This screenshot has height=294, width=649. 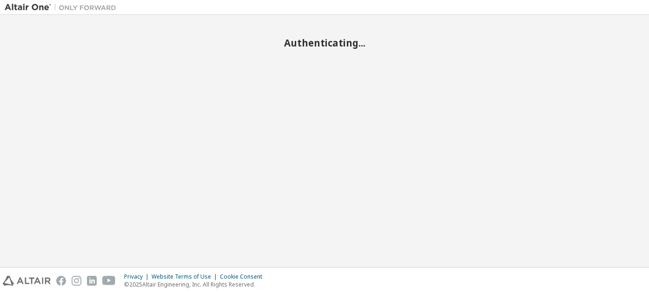 I want to click on div: Privacy, so click(x=138, y=277).